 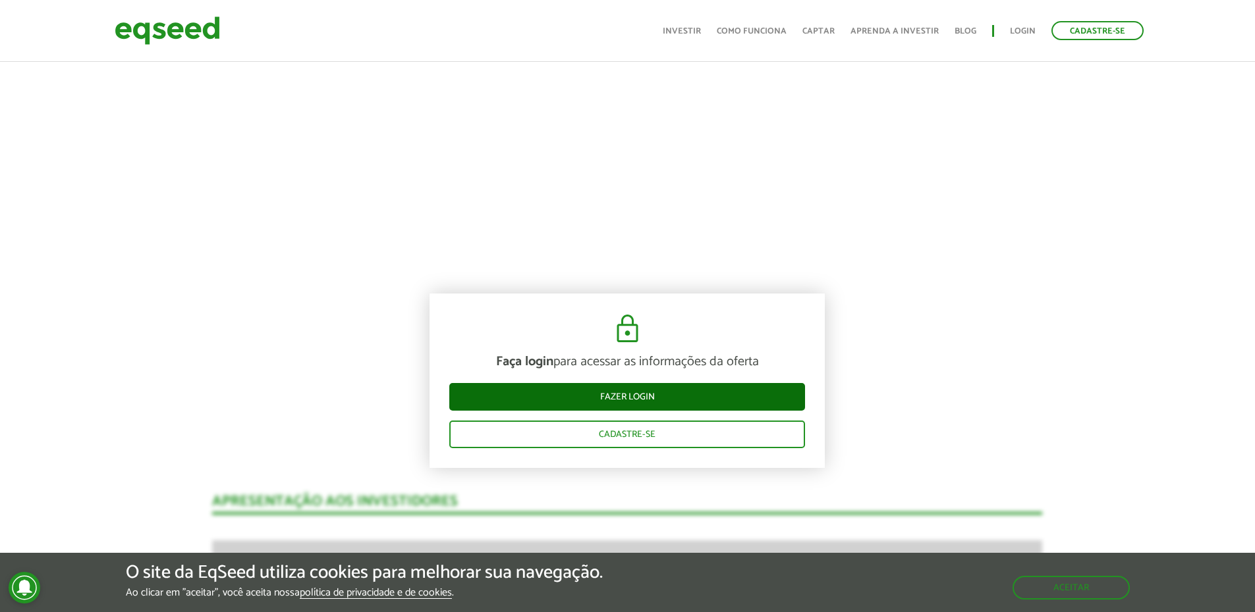 I want to click on a: Blog, so click(x=965, y=31).